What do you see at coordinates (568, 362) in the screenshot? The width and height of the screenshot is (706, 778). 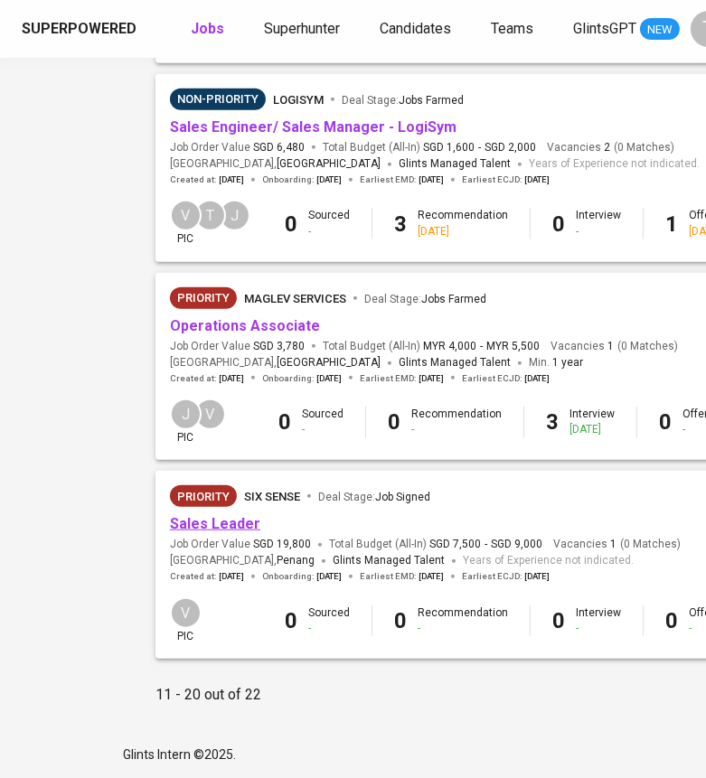 I see `span: 1 year` at bounding box center [568, 362].